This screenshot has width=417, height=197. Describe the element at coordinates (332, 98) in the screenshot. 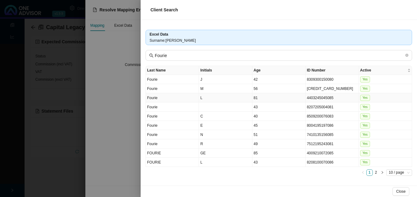

I see `td: 4403245045085` at that location.